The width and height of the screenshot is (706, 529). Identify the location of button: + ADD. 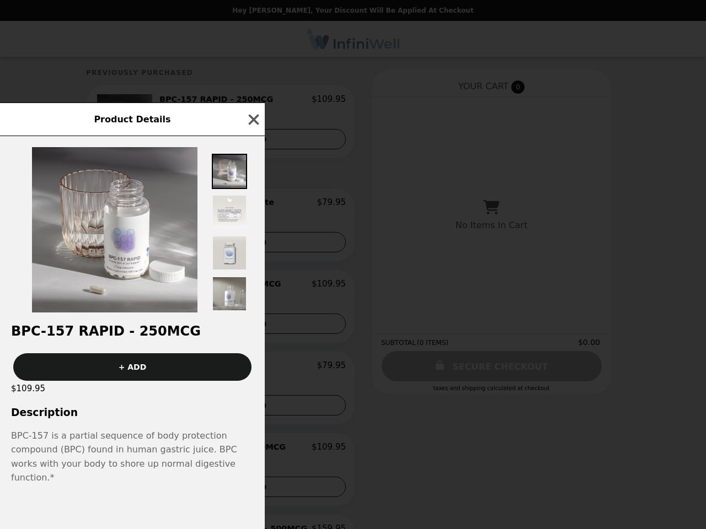
(132, 367).